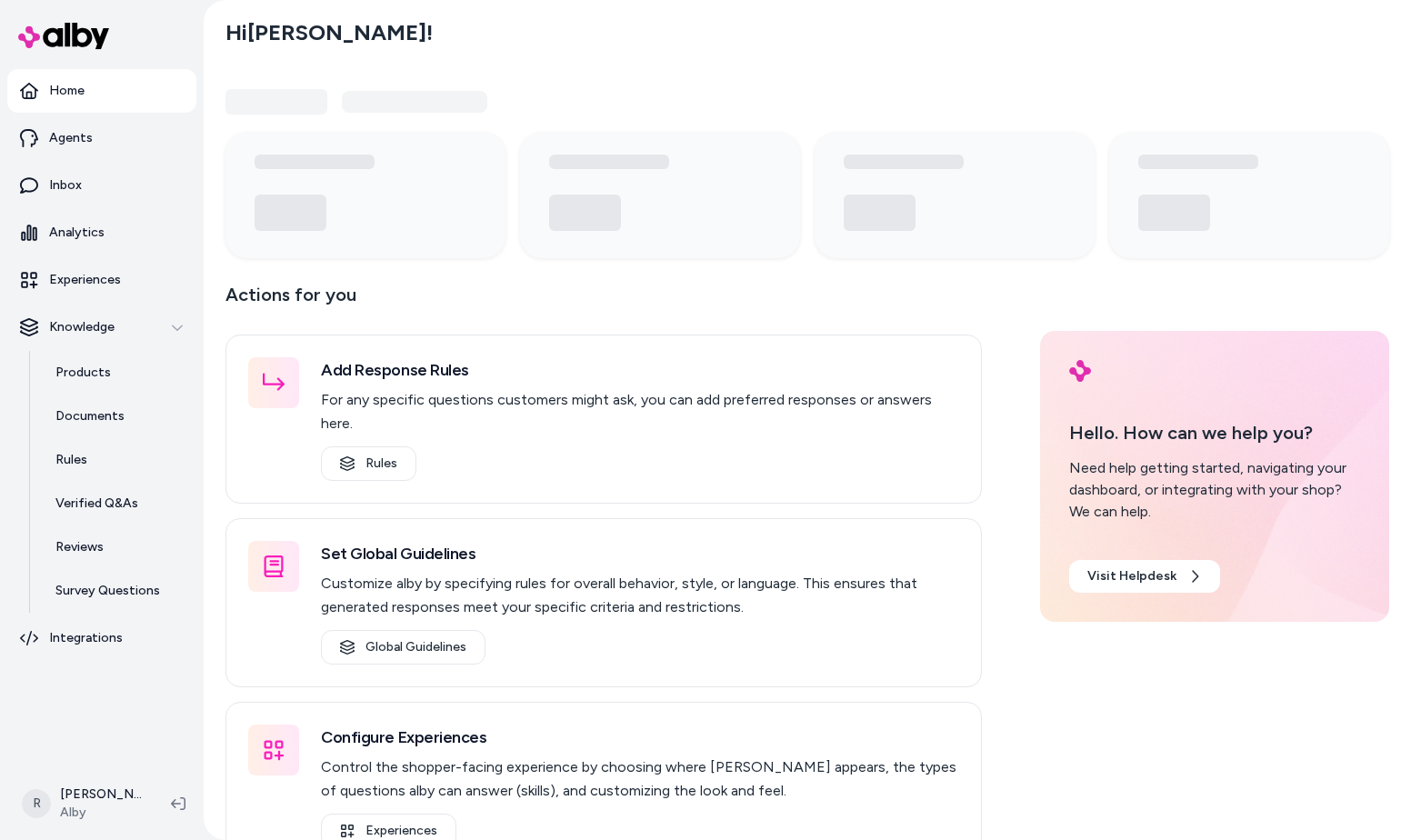 This screenshot has height=840, width=1411. Describe the element at coordinates (82, 373) in the screenshot. I see `p: Products` at that location.